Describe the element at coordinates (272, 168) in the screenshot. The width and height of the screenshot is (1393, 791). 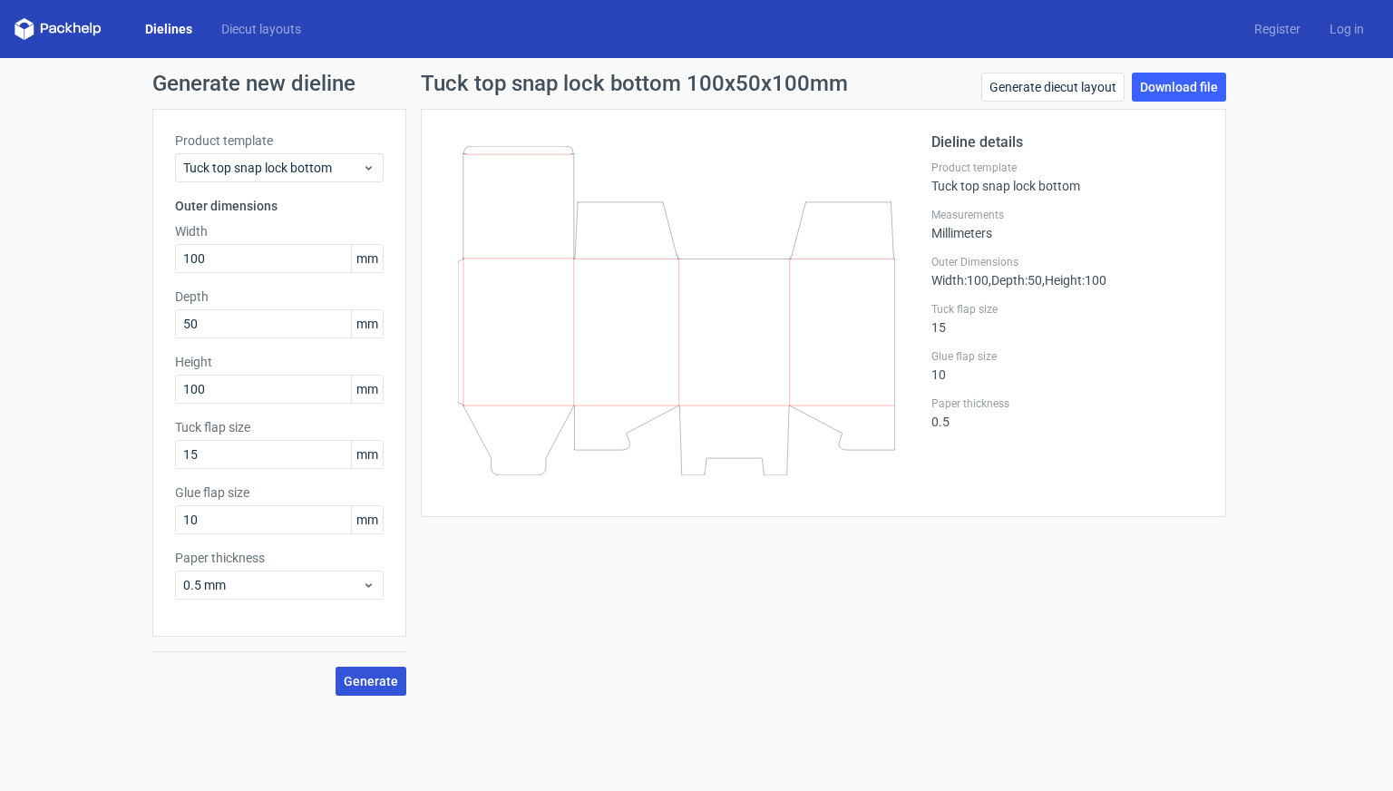
I see `span: Tuck top snap lock bottom` at that location.